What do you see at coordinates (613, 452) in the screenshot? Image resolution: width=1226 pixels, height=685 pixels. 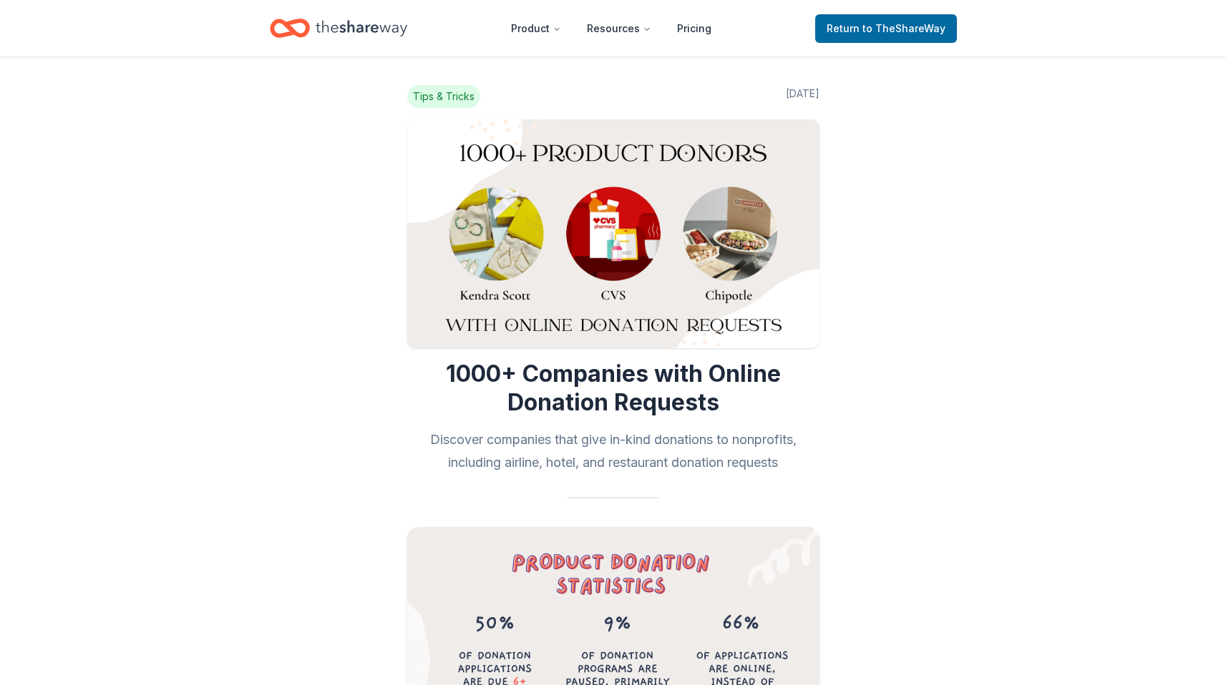 I see `h2: Discover companies that give in-kind donations to nonprofits, including airline, hotel, and resta...` at bounding box center [613, 452].